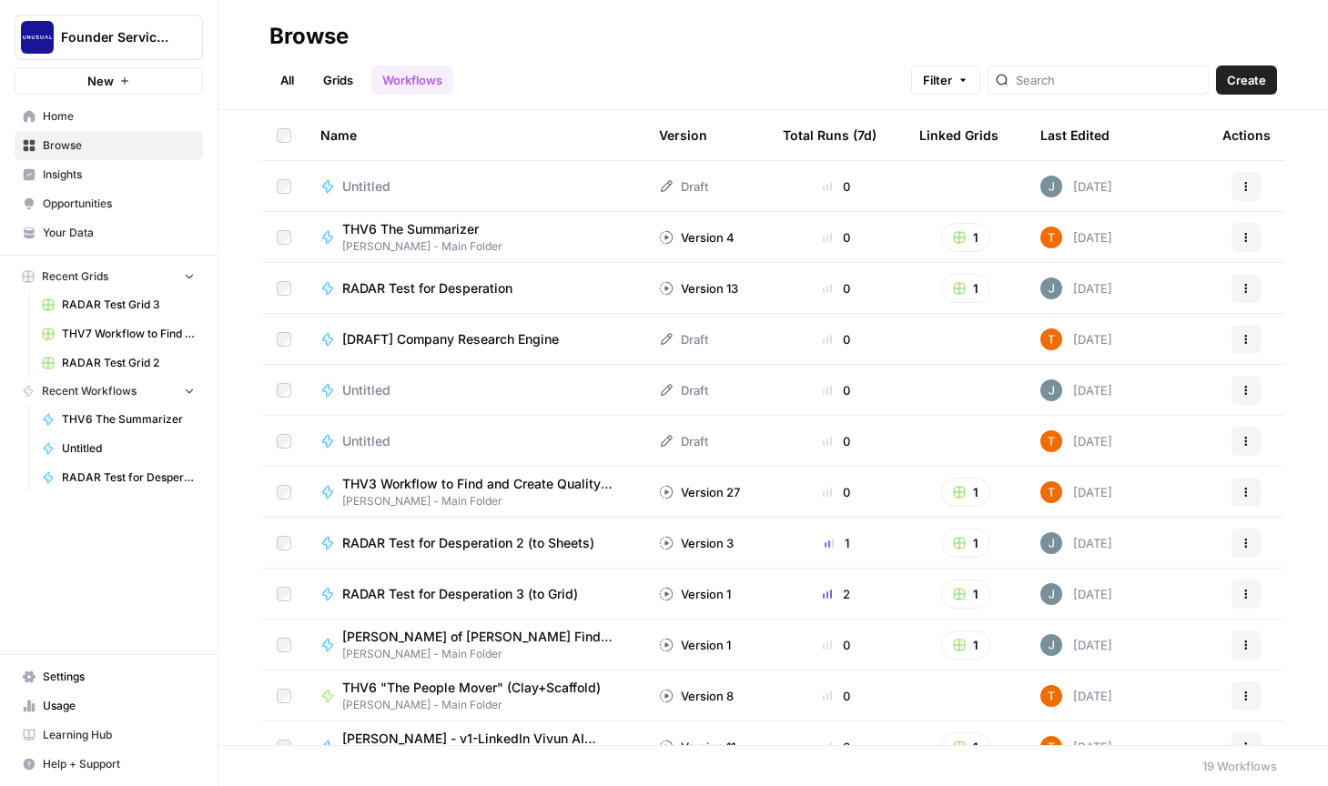 This screenshot has width=1328, height=786. What do you see at coordinates (116, 37) in the screenshot?
I see `span: Founder Services - Unusual Ventures` at bounding box center [116, 37].